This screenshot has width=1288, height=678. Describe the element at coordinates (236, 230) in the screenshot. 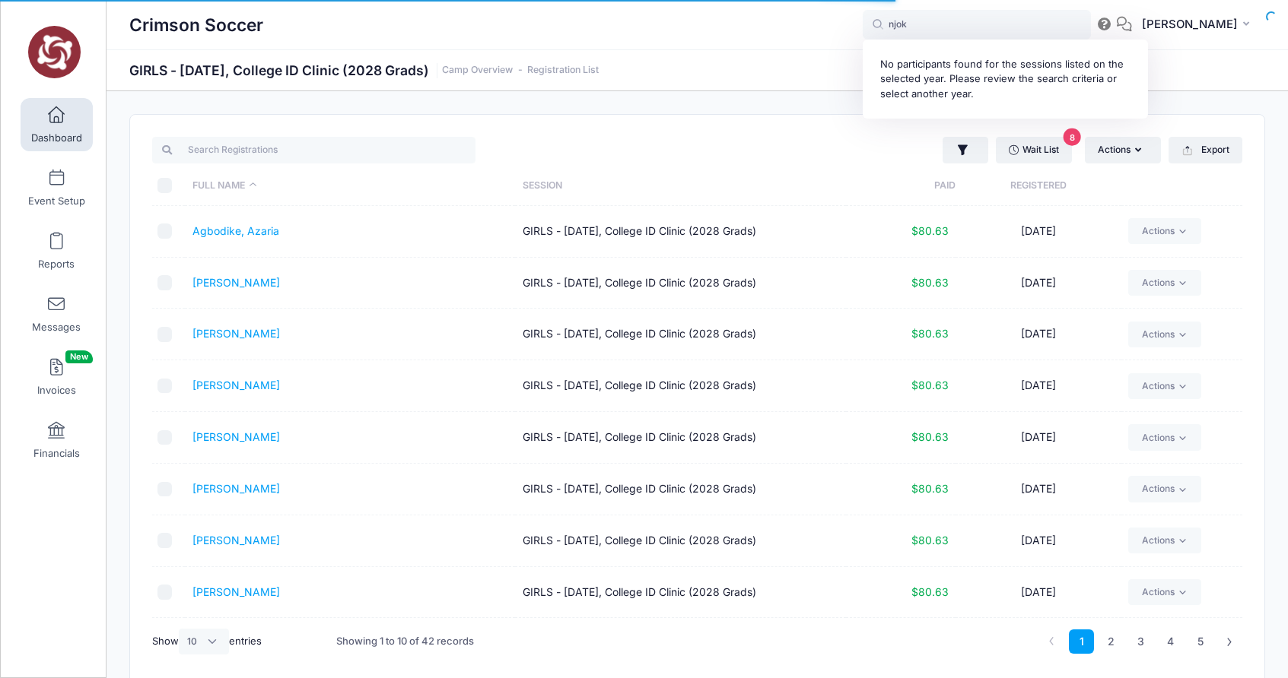

I see `a: Agbodike, Azaria` at that location.